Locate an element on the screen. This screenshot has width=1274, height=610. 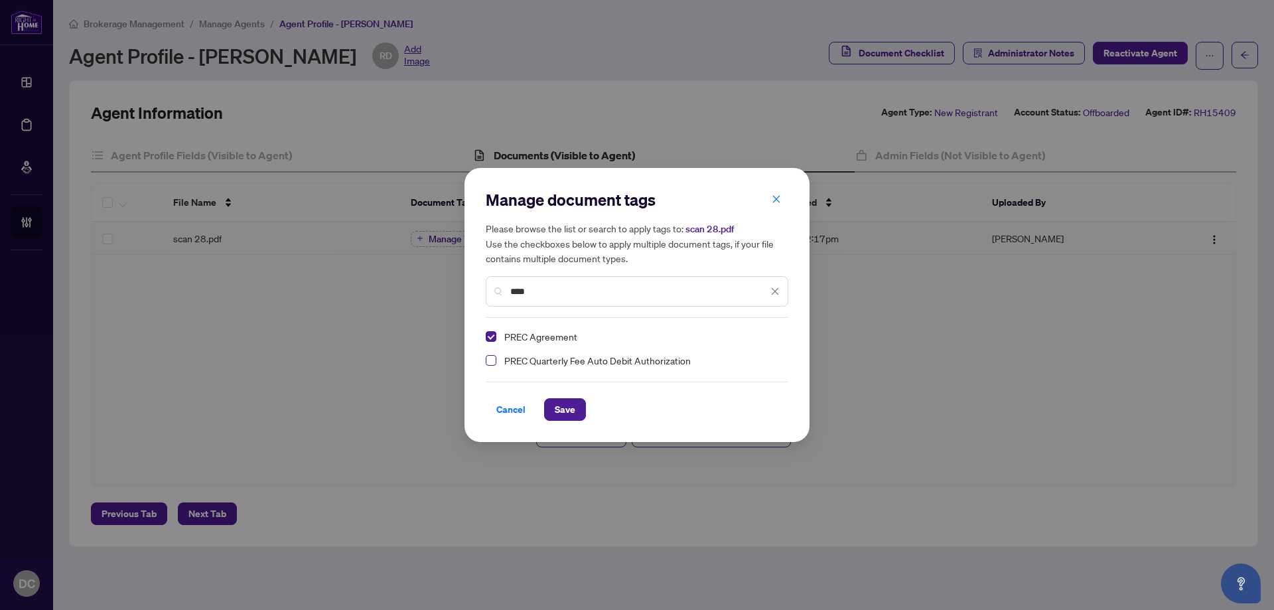
h2: Manage document tags is located at coordinates (637, 200).